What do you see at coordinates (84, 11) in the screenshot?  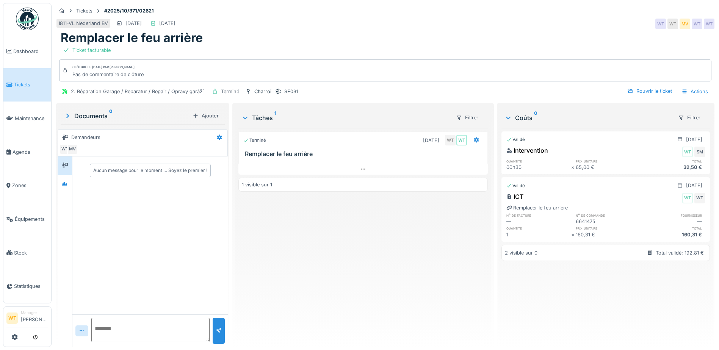 I see `div: Tickets` at bounding box center [84, 11].